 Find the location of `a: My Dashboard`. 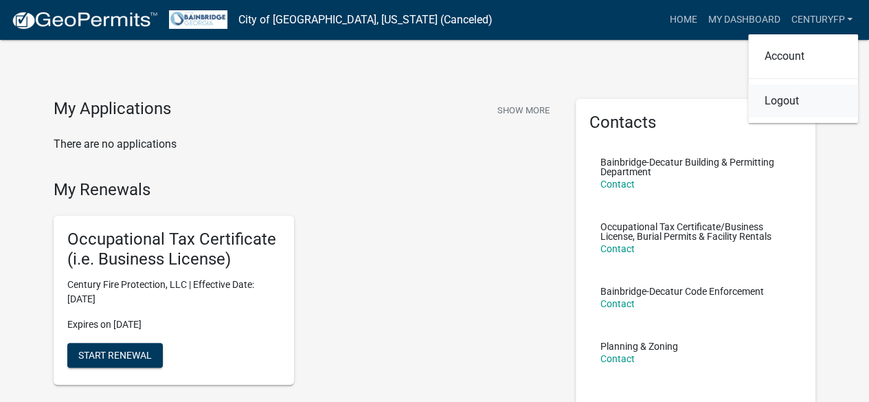

a: My Dashboard is located at coordinates (744, 20).